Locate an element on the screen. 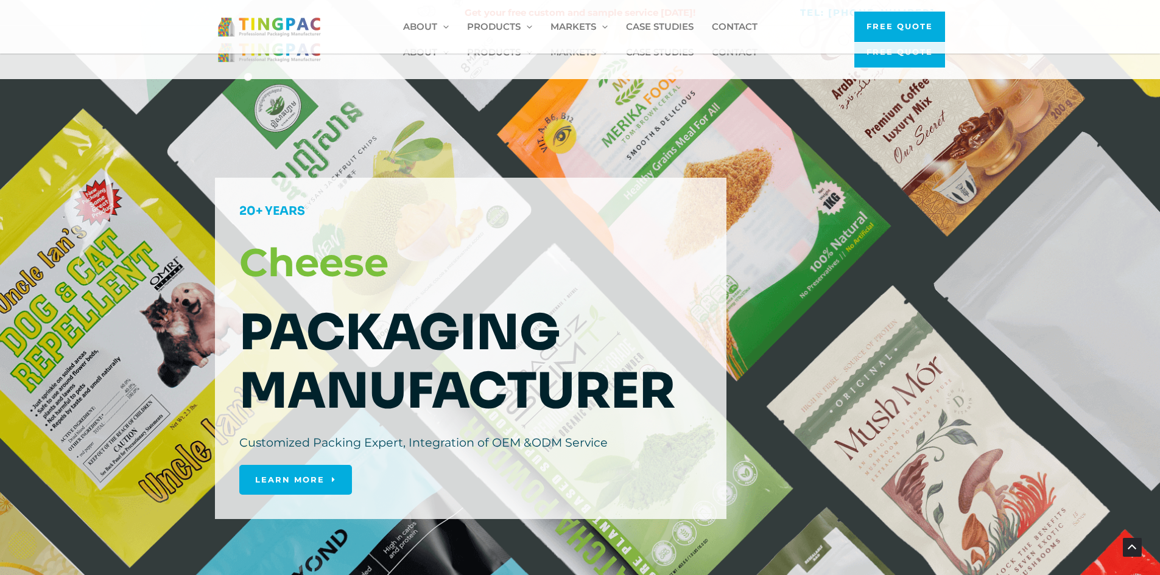  h2: Packaging Manufacturer is located at coordinates (471, 362).